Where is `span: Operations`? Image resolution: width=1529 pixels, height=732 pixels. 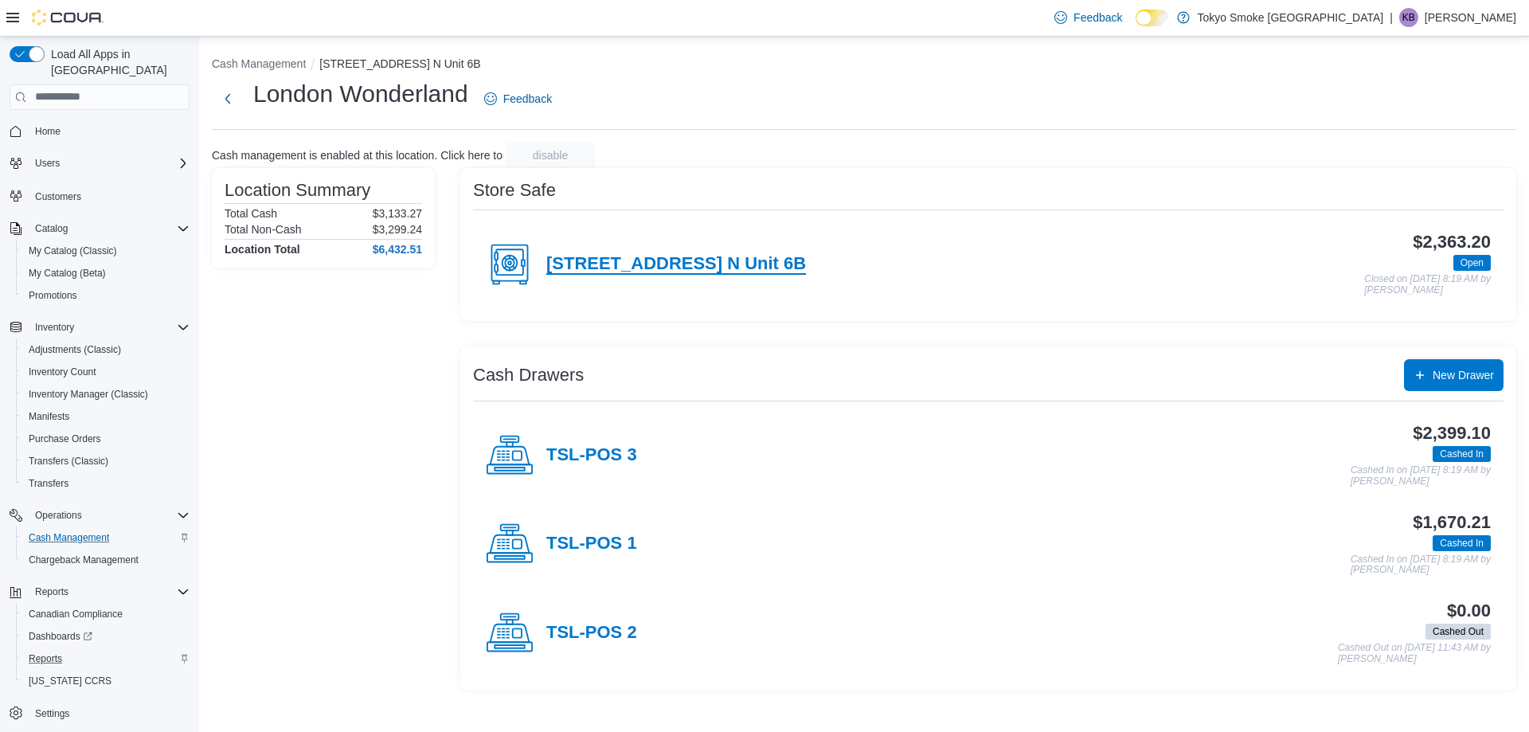
span: Operations is located at coordinates (109, 515).